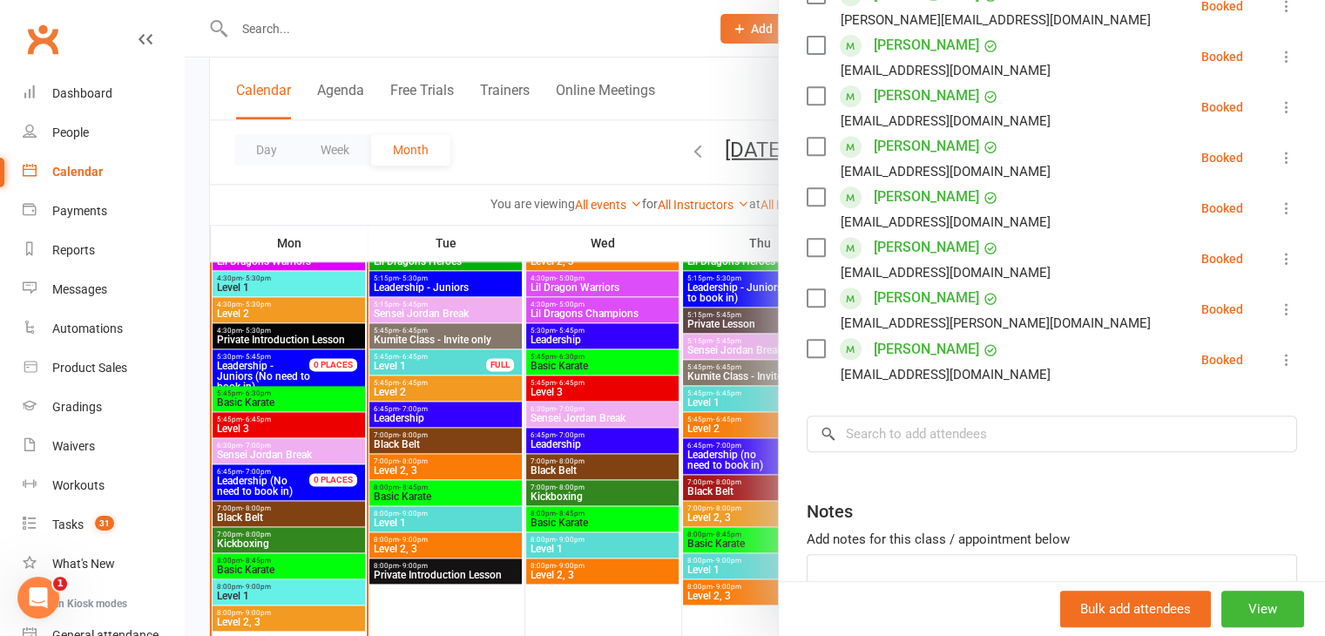  What do you see at coordinates (71, 132) in the screenshot?
I see `div: People` at bounding box center [71, 132].